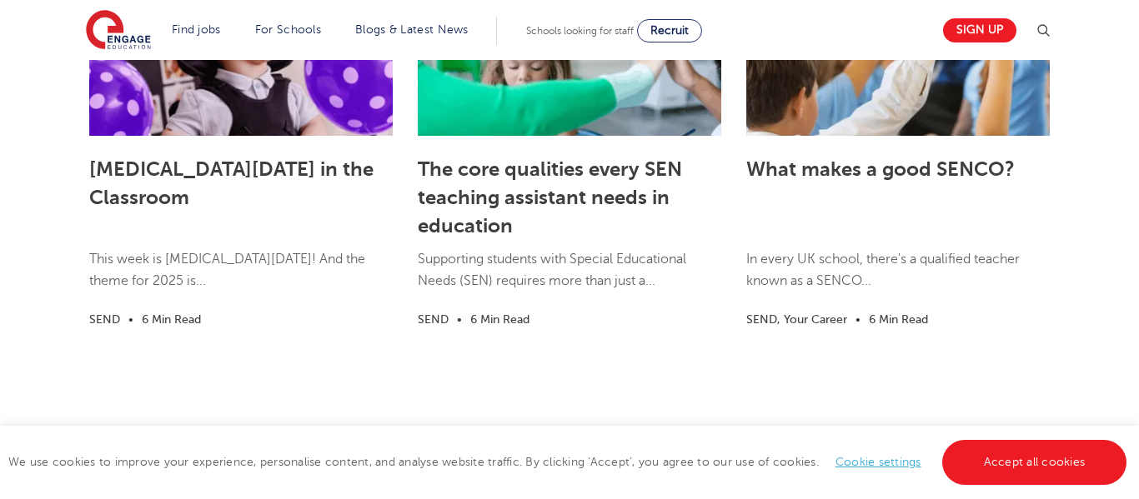 This screenshot has width=1139, height=499. Describe the element at coordinates (288, 29) in the screenshot. I see `a: For Schools` at that location.